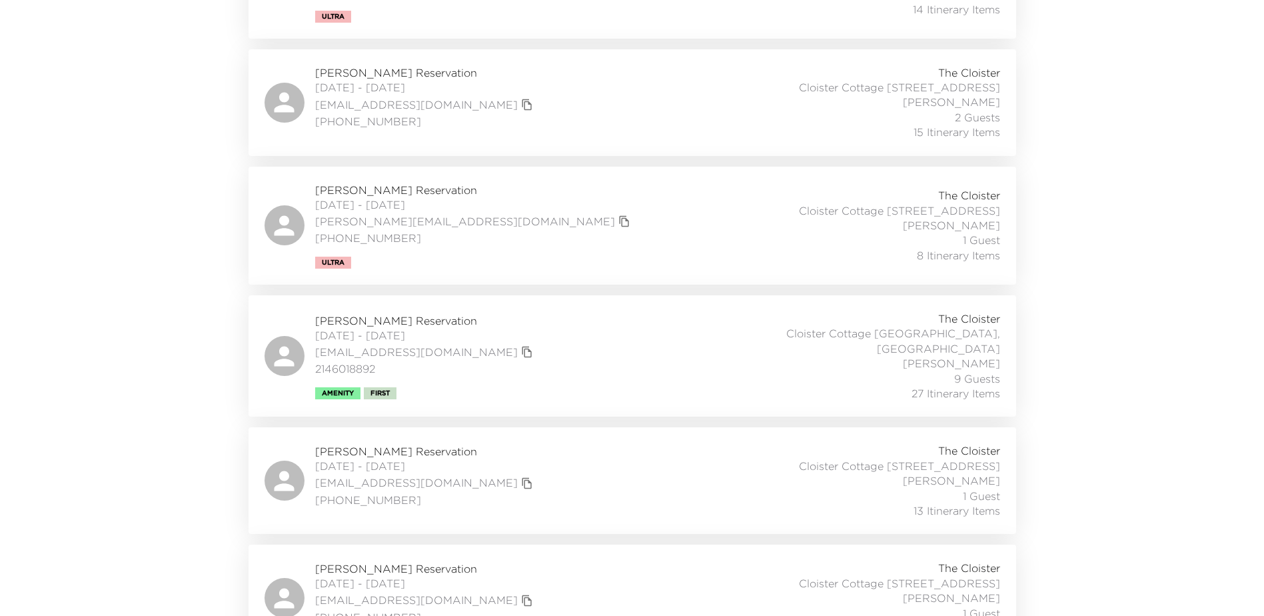 The height and width of the screenshot is (616, 1264). What do you see at coordinates (957, 510) in the screenshot?
I see `span: 13 Itinerary Items` at bounding box center [957, 510].